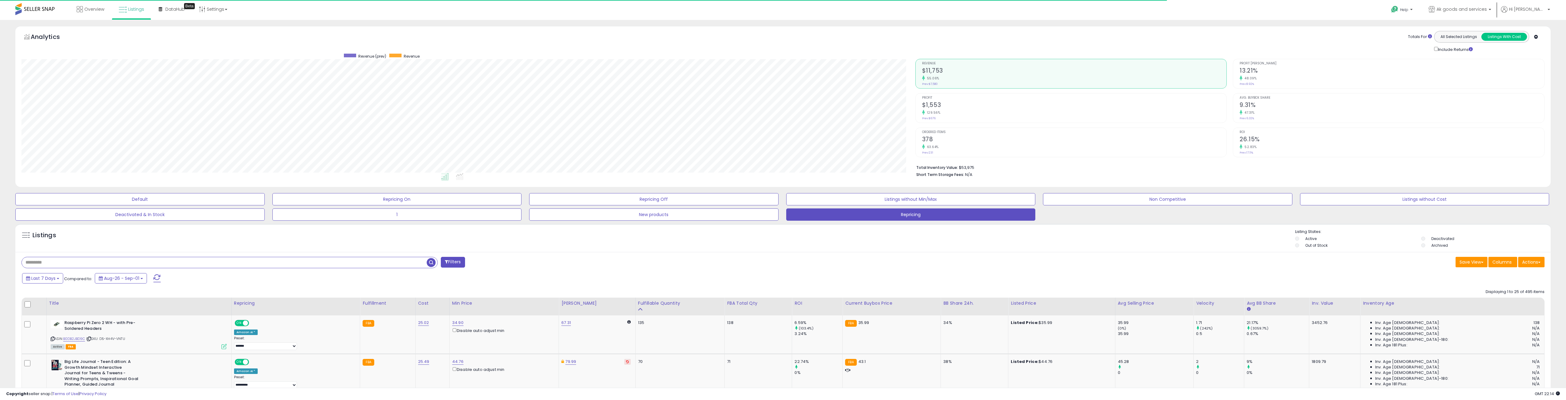  Describe the element at coordinates (1156, 373) in the screenshot. I see `div: 0` at that location.